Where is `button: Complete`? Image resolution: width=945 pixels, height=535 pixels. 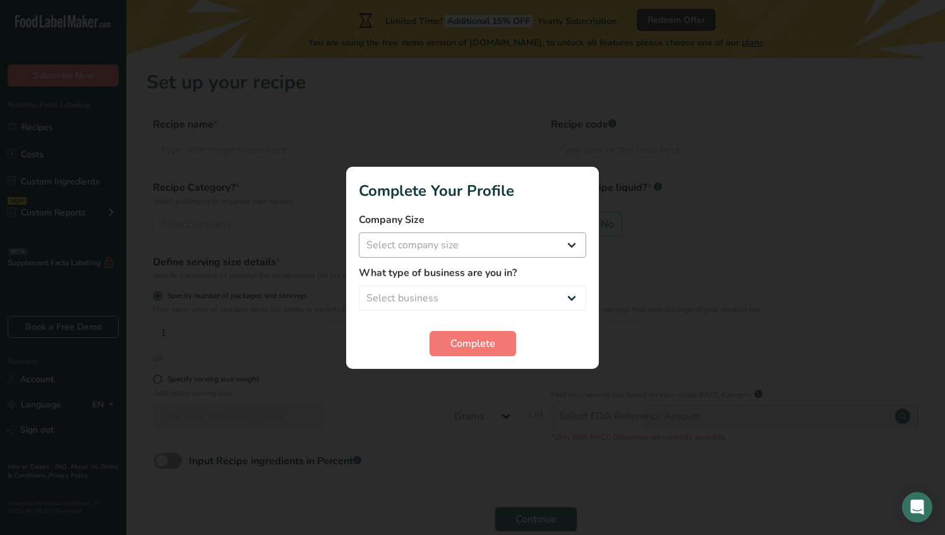 button: Complete is located at coordinates (472, 344).